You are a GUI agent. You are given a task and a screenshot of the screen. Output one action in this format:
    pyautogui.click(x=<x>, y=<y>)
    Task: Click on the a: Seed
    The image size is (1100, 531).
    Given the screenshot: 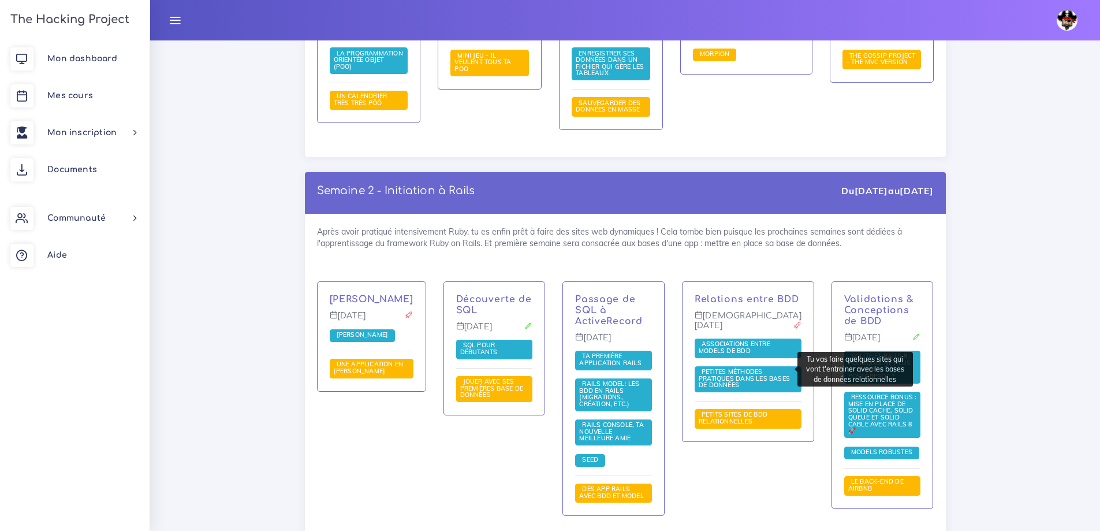 What is the action you would take?
    pyautogui.click(x=590, y=460)
    